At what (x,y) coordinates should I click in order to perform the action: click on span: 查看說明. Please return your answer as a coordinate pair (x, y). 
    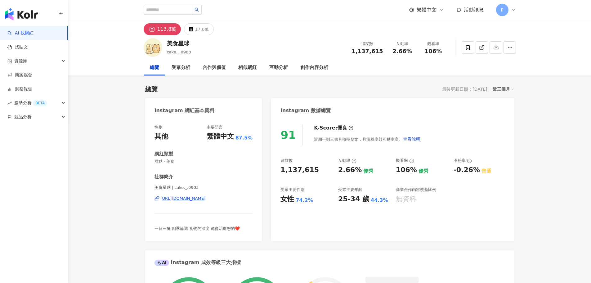
    Looking at the image, I should click on (412, 139).